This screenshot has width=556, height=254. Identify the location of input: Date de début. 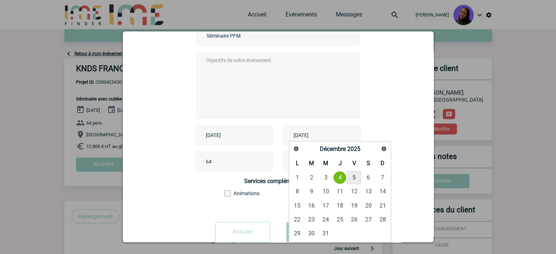
(229, 135).